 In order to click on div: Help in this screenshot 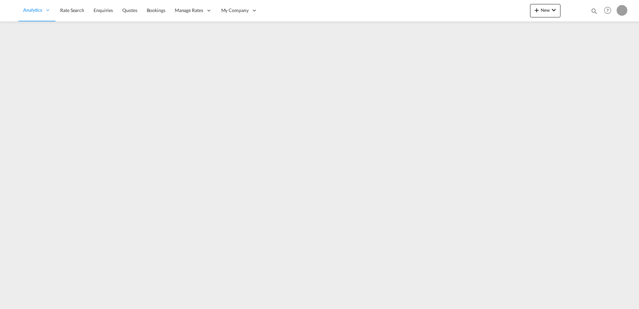, I will do `click(609, 11)`.